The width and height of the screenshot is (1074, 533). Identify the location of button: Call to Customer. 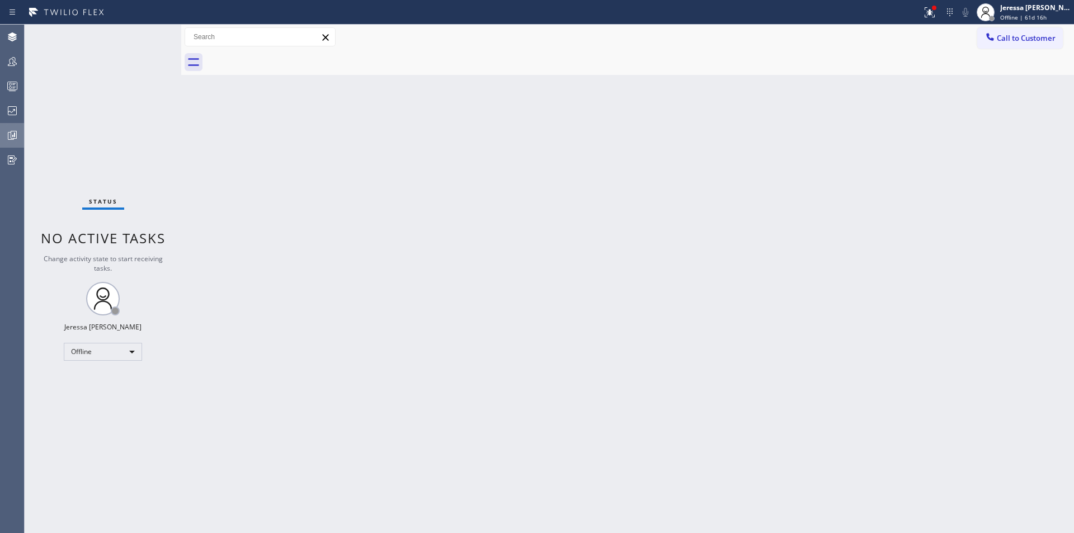
(1020, 38).